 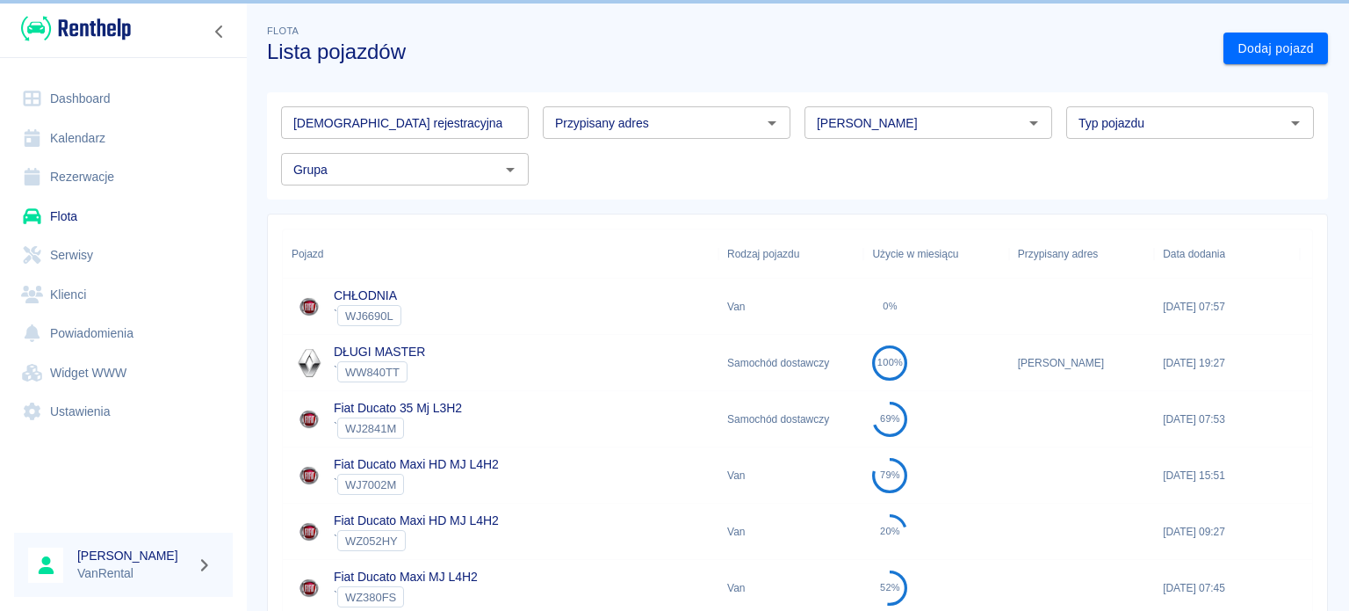 What do you see at coordinates (365, 295) in the screenshot?
I see `a: CHŁODNIA` at bounding box center [365, 295].